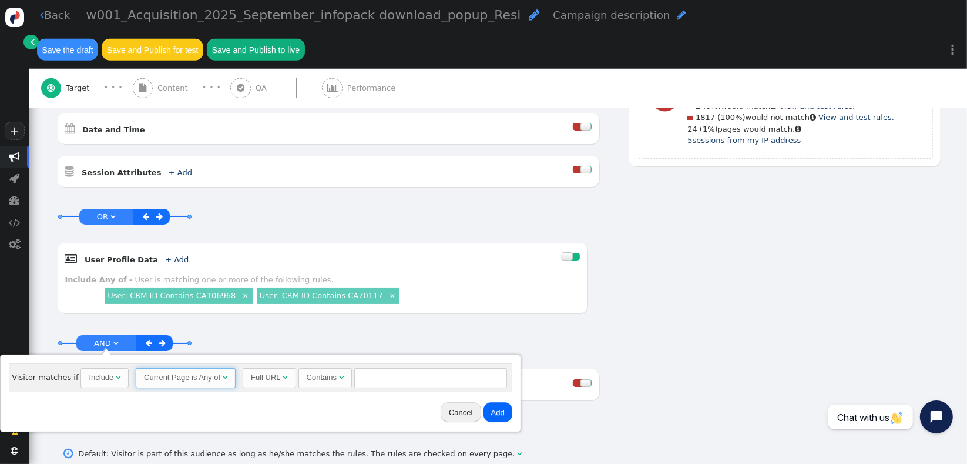  I want to click on a: Back, so click(55, 15).